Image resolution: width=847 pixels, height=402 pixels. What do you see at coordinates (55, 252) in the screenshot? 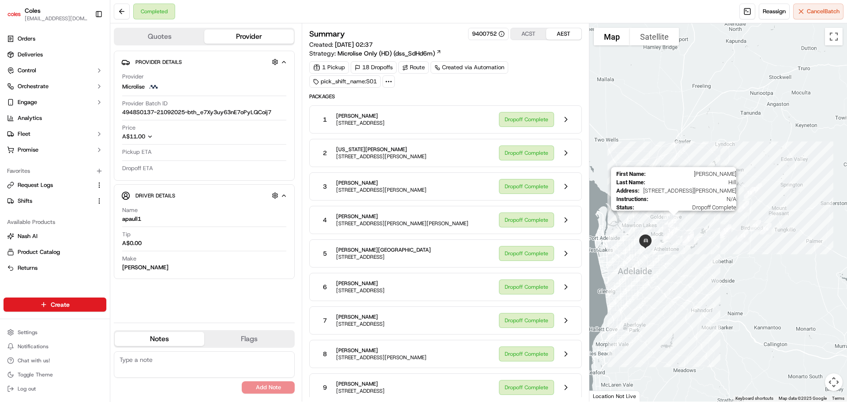
I see `a: Product Catalog` at bounding box center [55, 252].